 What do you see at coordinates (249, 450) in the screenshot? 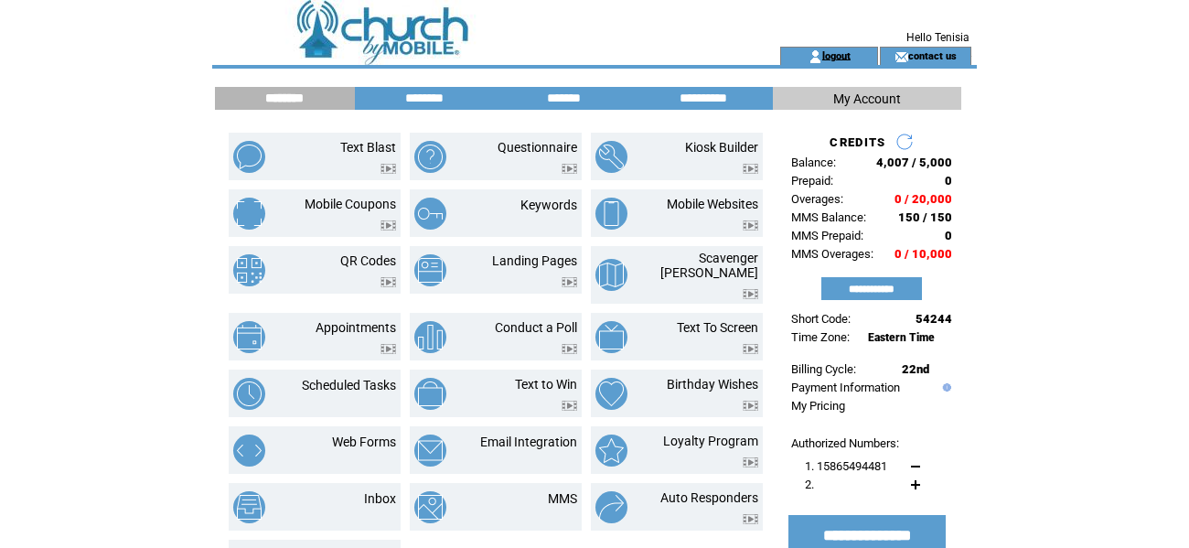
I see `img: web-forms.png` at bounding box center [249, 450].